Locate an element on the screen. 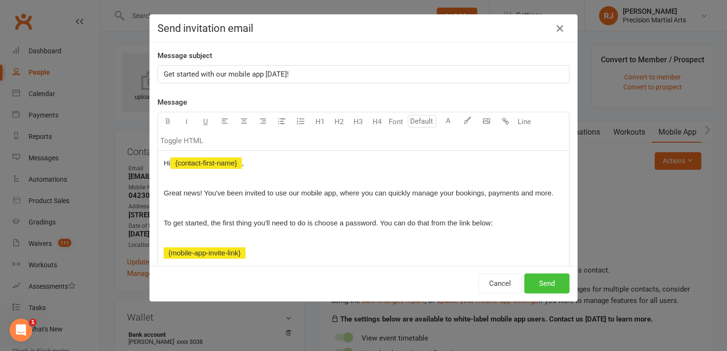 This screenshot has height=351, width=727. button: A is located at coordinates (448, 122).